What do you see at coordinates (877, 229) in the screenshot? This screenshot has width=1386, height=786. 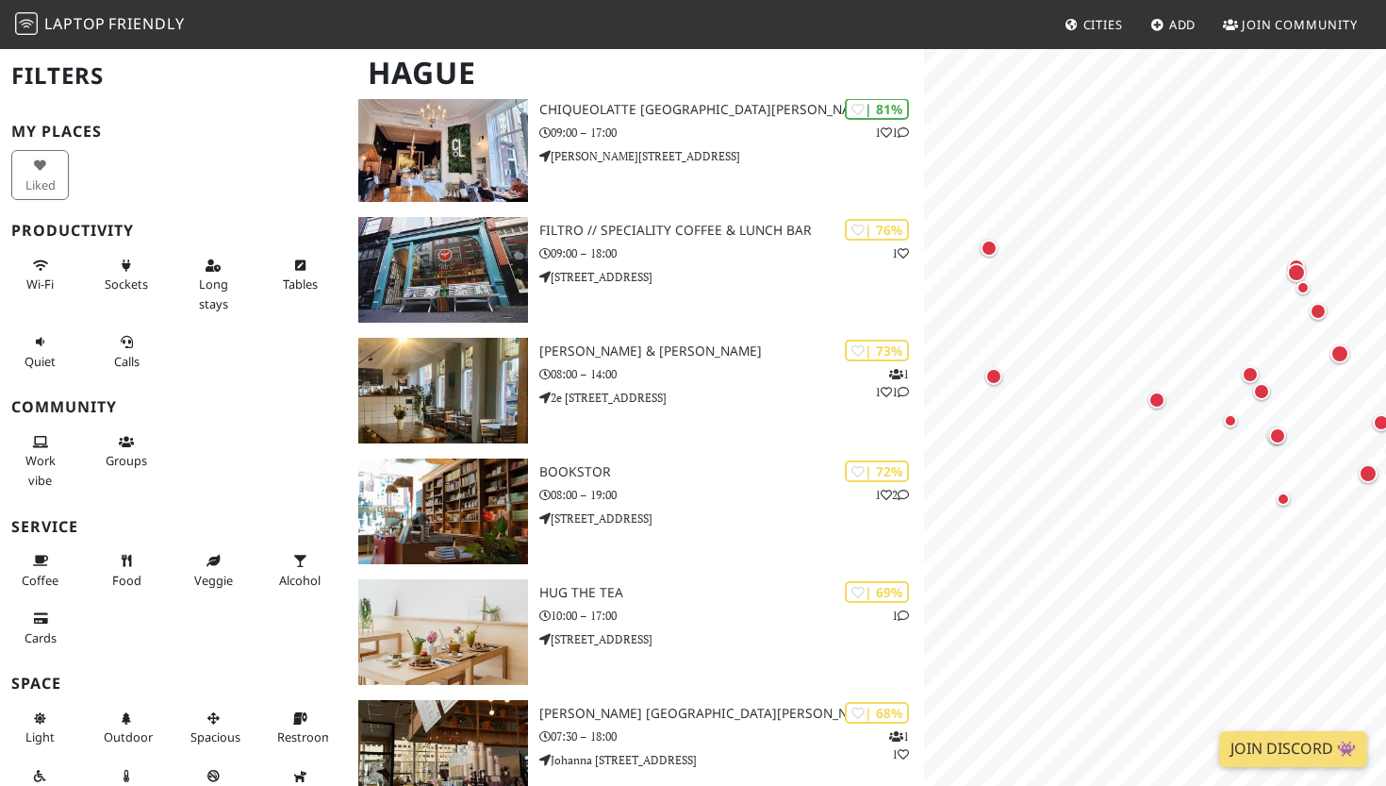 I see `div: | 76%` at bounding box center [877, 229].